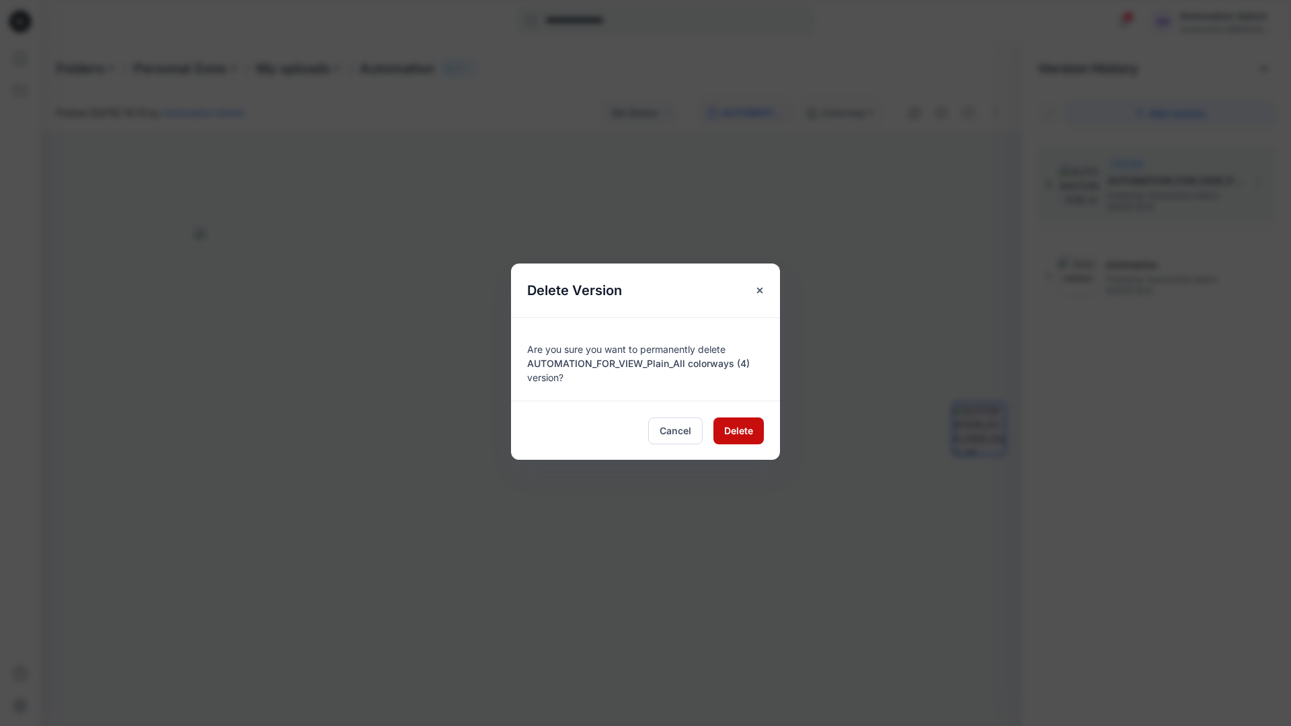 Image resolution: width=1291 pixels, height=726 pixels. What do you see at coordinates (738, 430) in the screenshot?
I see `span: Delete` at bounding box center [738, 430].